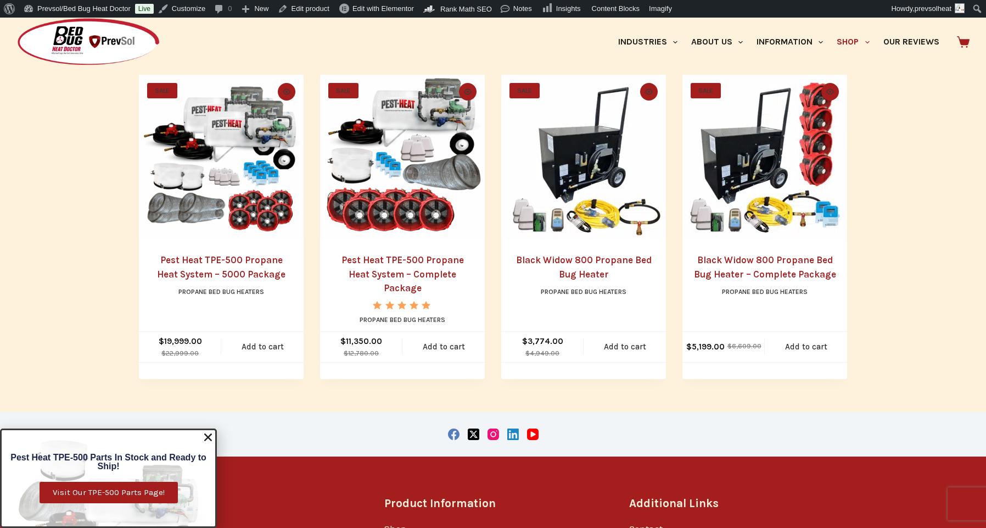  I want to click on a: Pest Heat TPE-500 Propane Heat System – 5000 Package, so click(221, 267).